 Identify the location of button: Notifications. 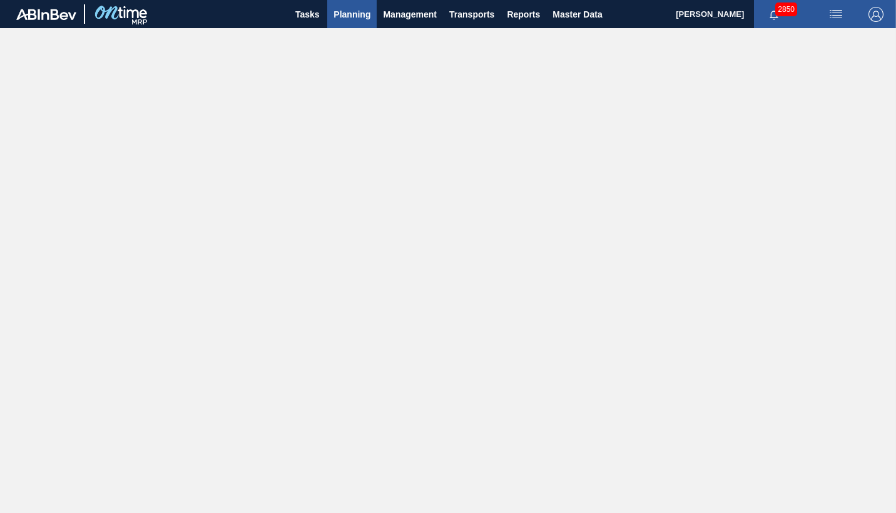
(774, 14).